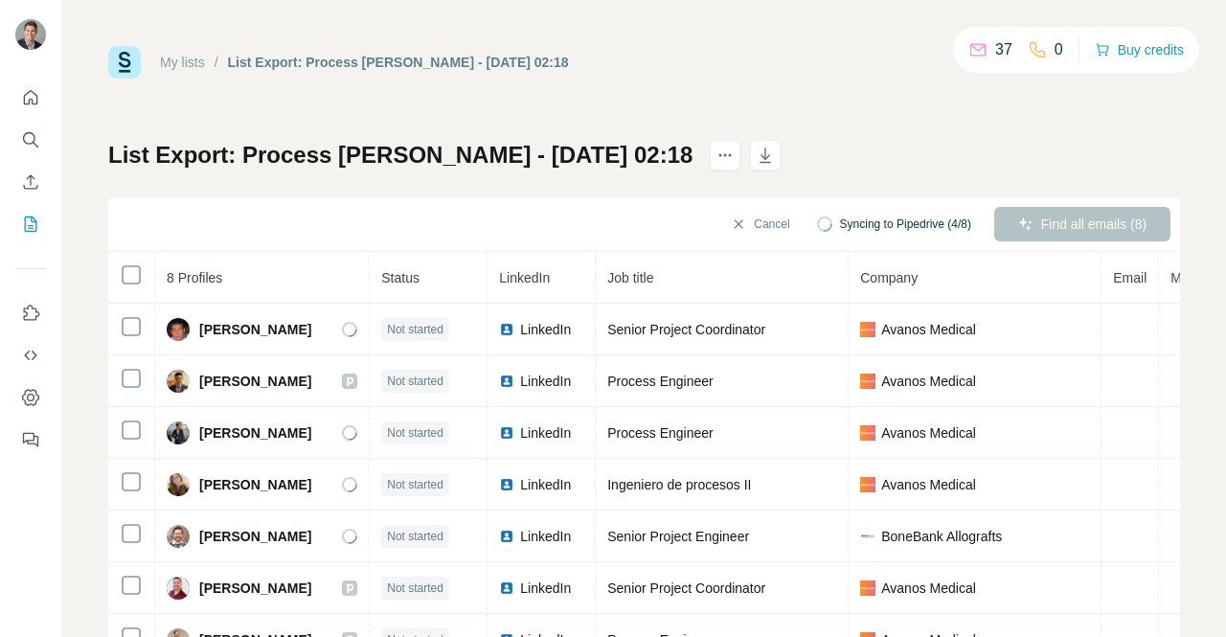 This screenshot has width=1226, height=637. Describe the element at coordinates (31, 355) in the screenshot. I see `button: Use Surfe API` at that location.